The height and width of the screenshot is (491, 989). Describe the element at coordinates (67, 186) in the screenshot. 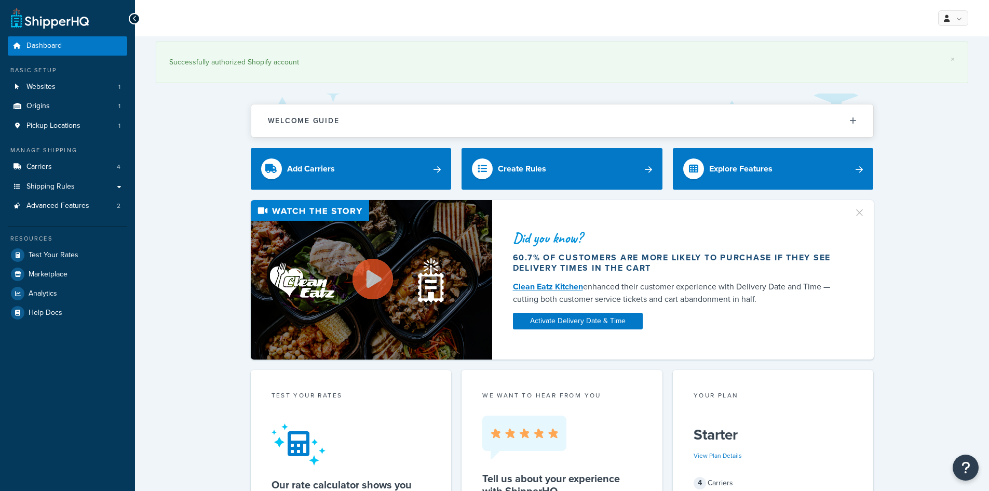

I see `a: Shipping Rules` at that location.